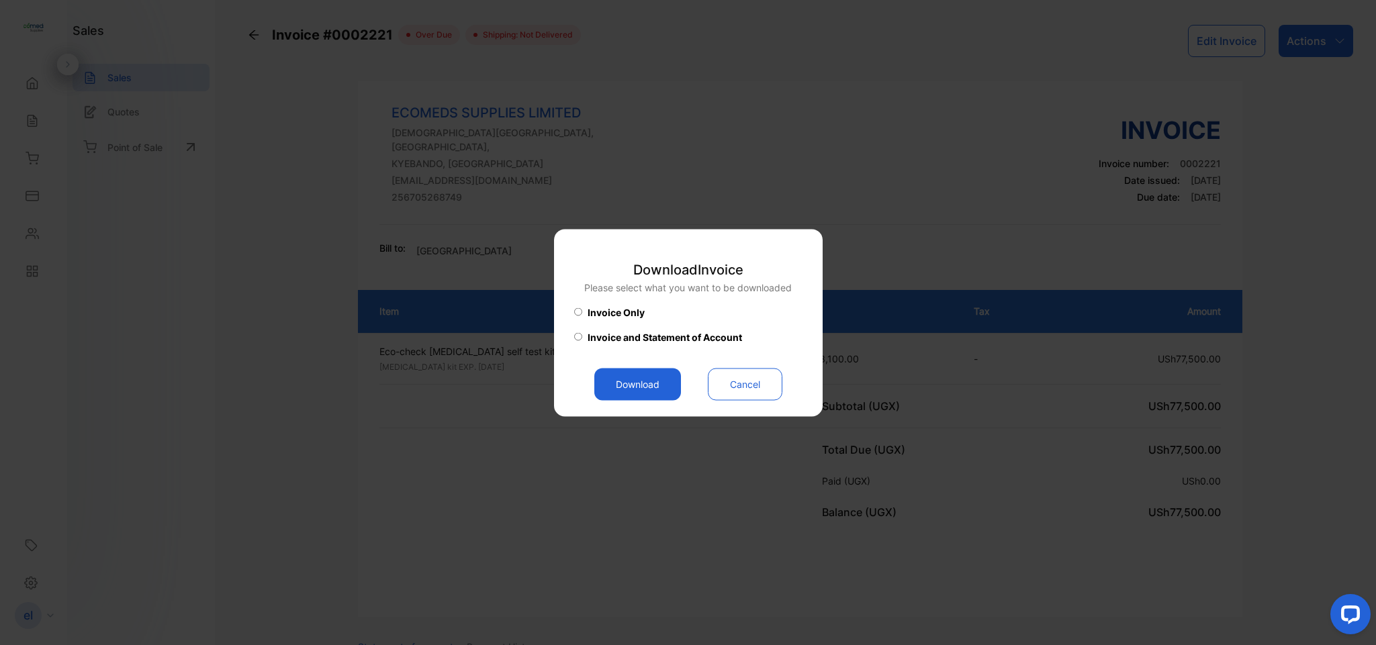 The height and width of the screenshot is (645, 1376). What do you see at coordinates (665, 336) in the screenshot?
I see `span: Invoice and Statement of Account` at bounding box center [665, 336].